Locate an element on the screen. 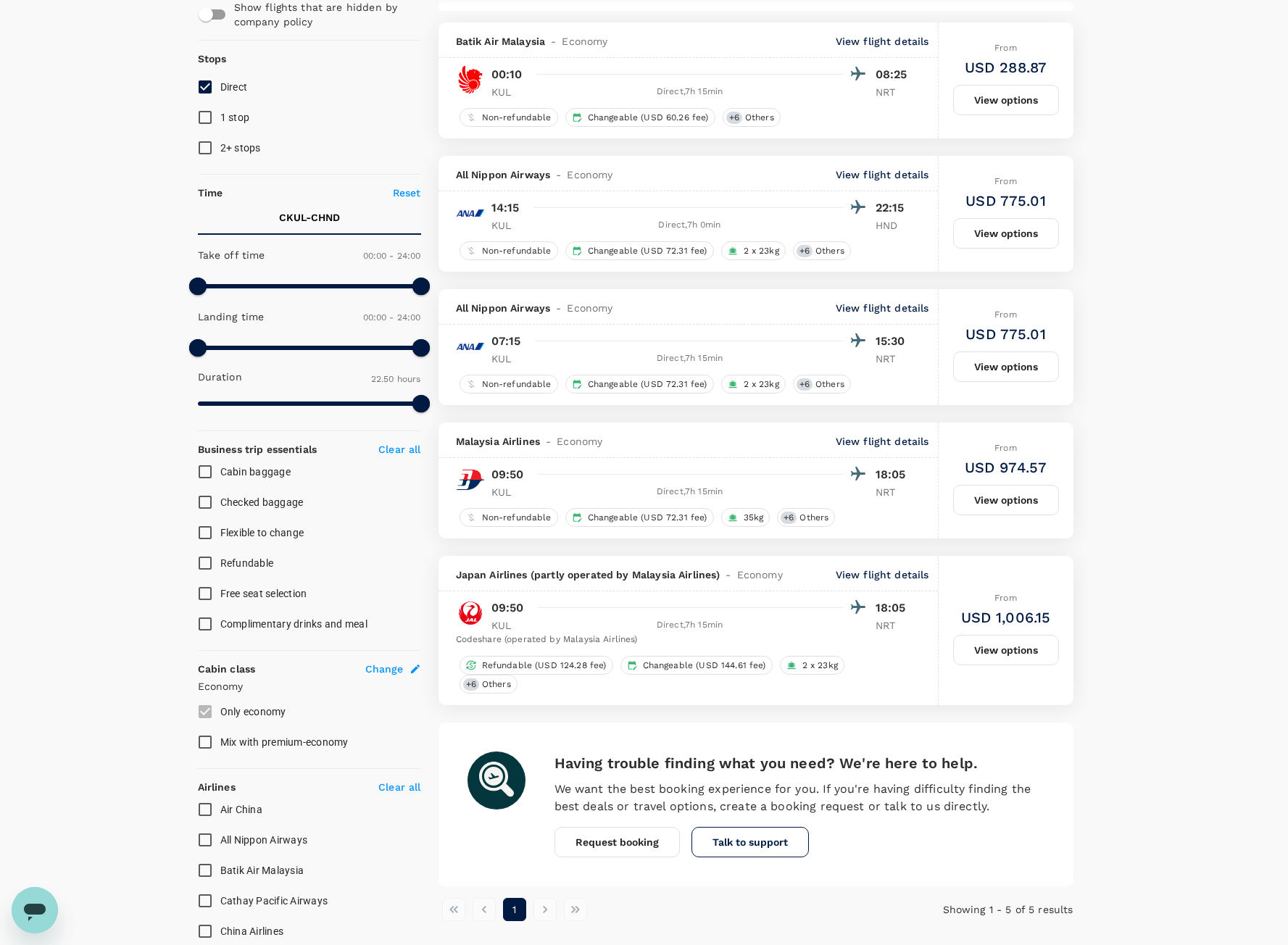 Image resolution: width=1288 pixels, height=945 pixels. div: Changeable (USD 72.31 fee) is located at coordinates (639, 384).